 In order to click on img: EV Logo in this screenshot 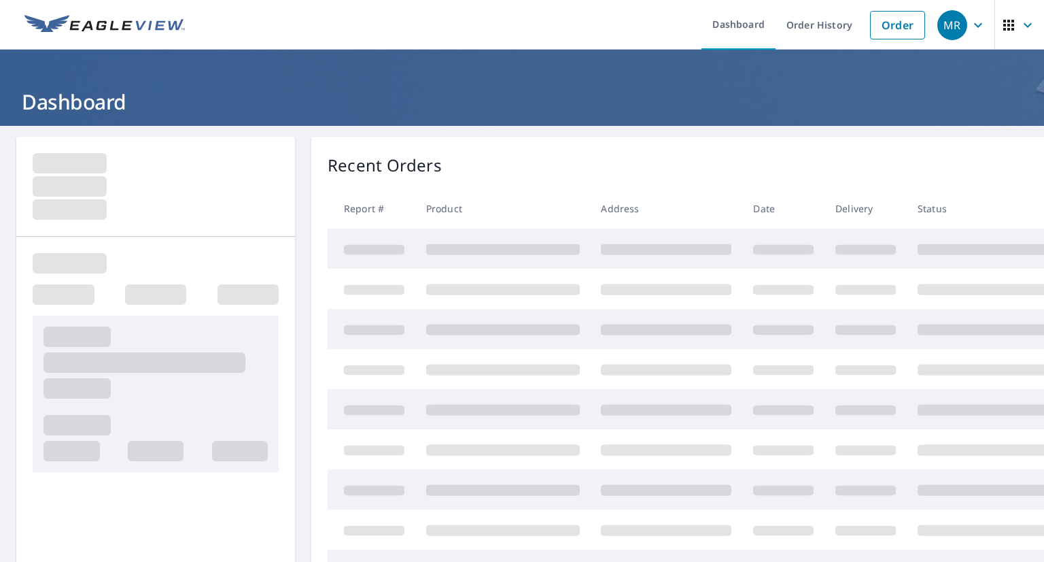, I will do `click(105, 25)`.